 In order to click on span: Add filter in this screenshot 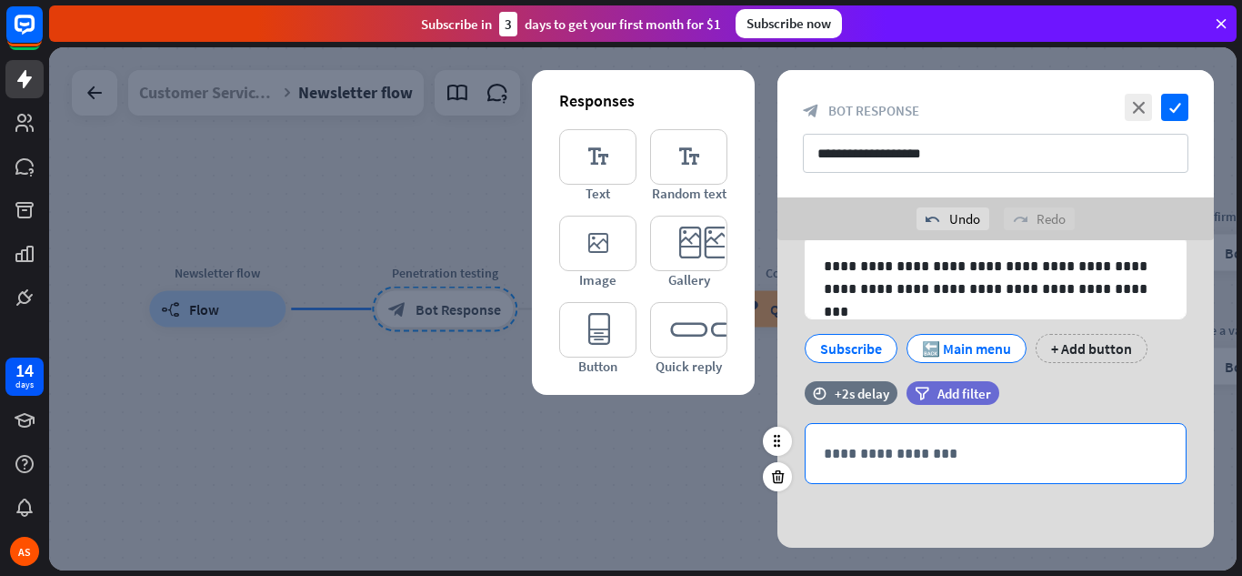, I will do `click(964, 393)`.